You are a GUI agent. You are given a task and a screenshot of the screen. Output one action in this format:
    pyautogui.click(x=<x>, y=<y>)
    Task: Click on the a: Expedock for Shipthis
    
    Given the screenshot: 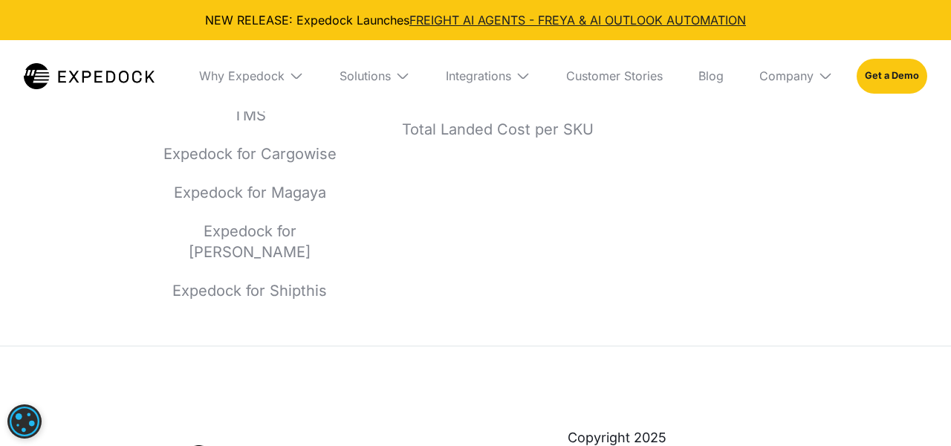 What is the action you would take?
    pyautogui.click(x=250, y=290)
    